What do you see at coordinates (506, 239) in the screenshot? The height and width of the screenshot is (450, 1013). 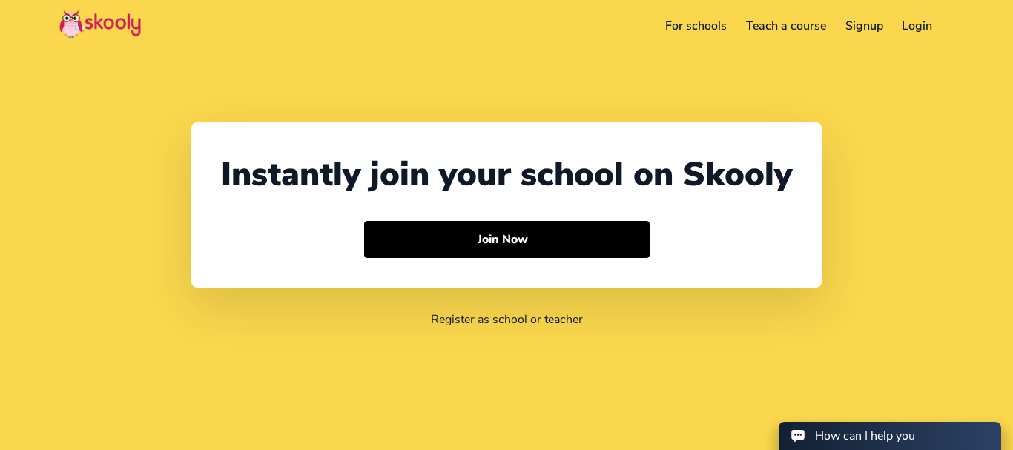 I see `button: Join Now` at bounding box center [506, 239].